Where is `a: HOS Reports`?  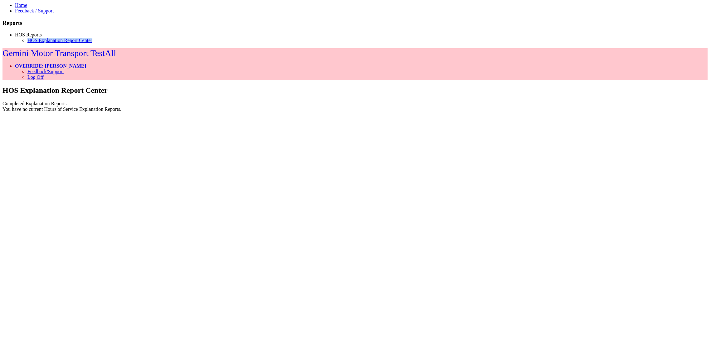
a: HOS Reports is located at coordinates (28, 35).